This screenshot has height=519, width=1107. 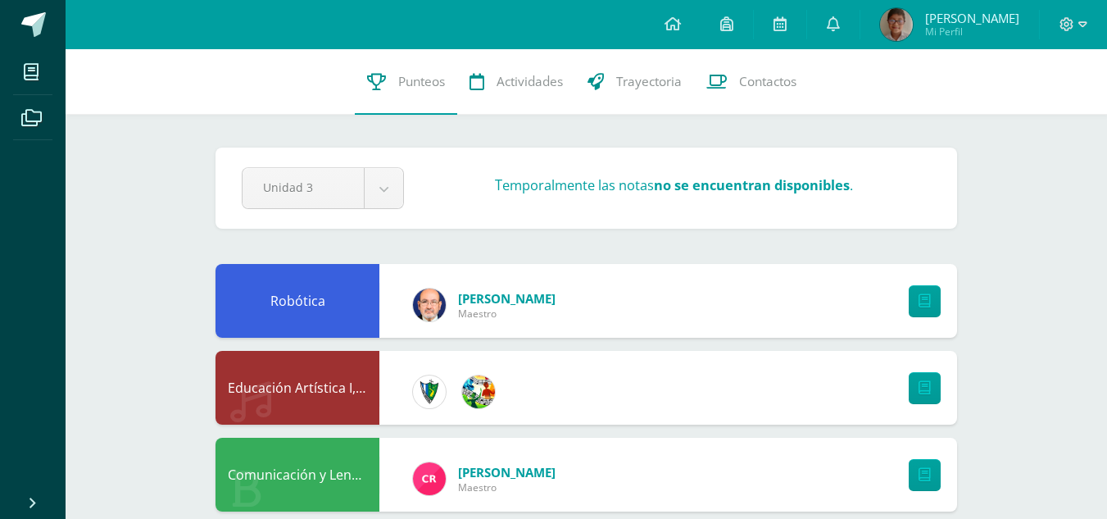 What do you see at coordinates (634, 82) in the screenshot?
I see `a: Trayectoria` at bounding box center [634, 82].